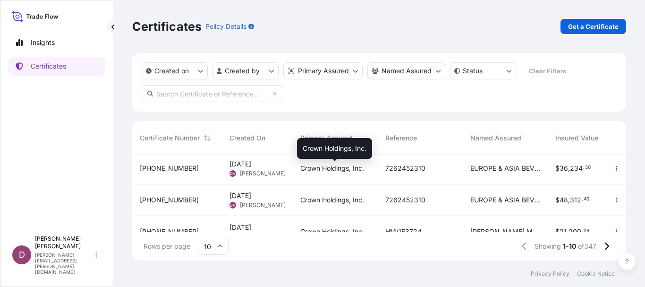  Describe the element at coordinates (406, 71) in the screenshot. I see `button: cargoOwner Filter options` at that location.